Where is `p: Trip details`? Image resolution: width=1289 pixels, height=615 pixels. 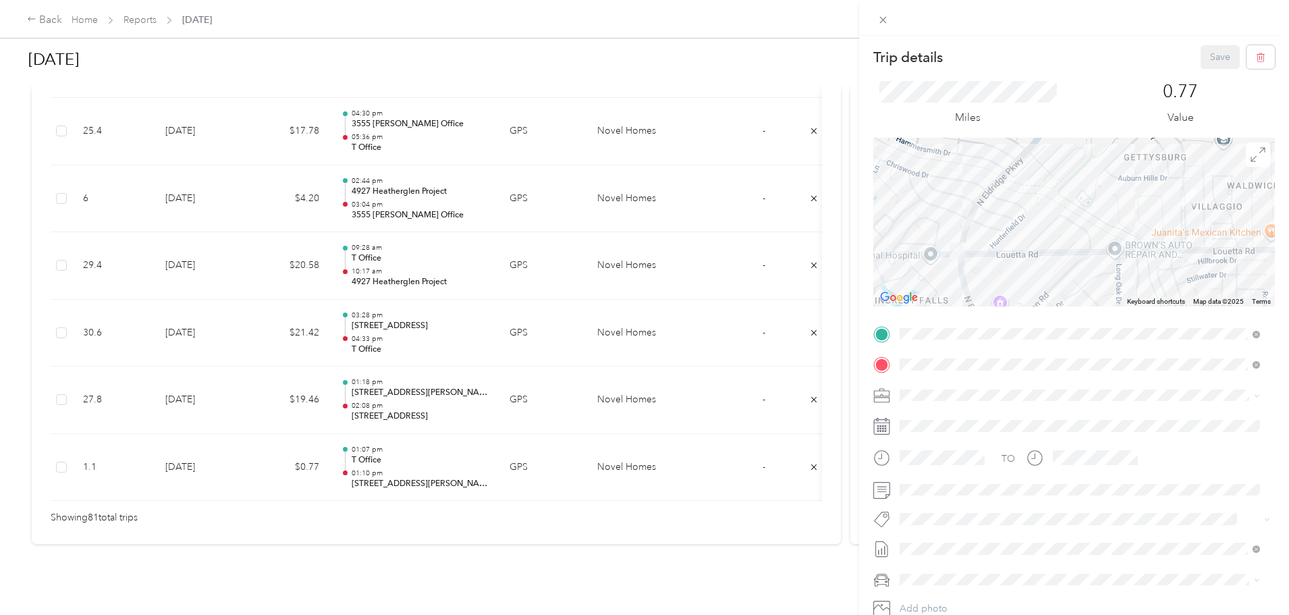
p: Trip details is located at coordinates (907, 57).